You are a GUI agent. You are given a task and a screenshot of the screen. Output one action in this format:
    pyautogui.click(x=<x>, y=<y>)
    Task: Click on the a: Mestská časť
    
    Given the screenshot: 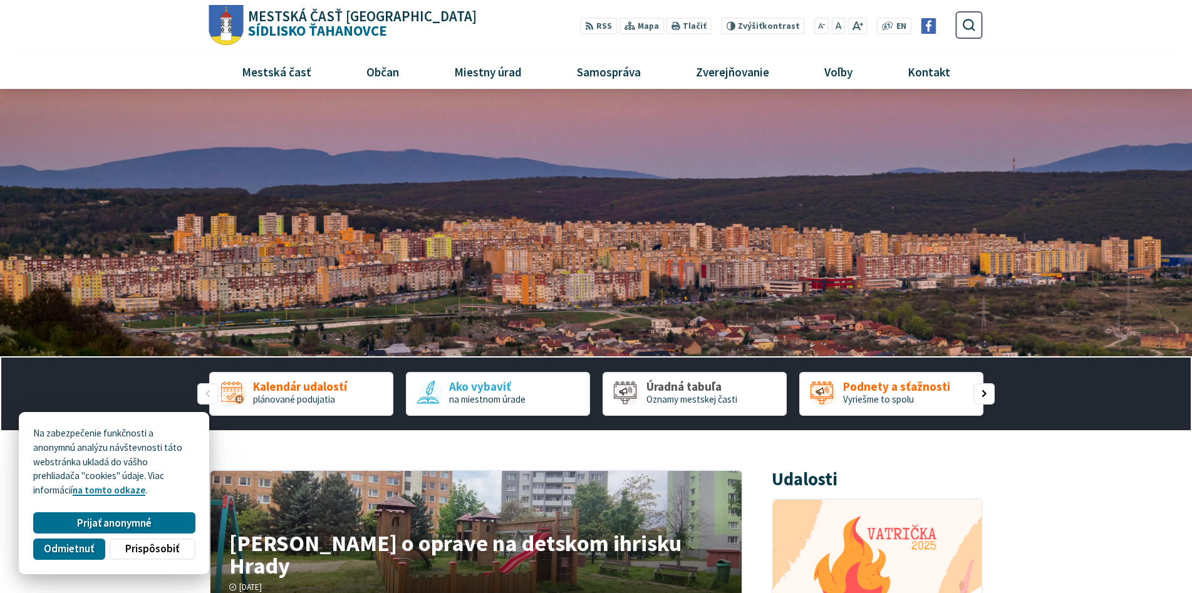 What is the action you would take?
    pyautogui.click(x=276, y=71)
    